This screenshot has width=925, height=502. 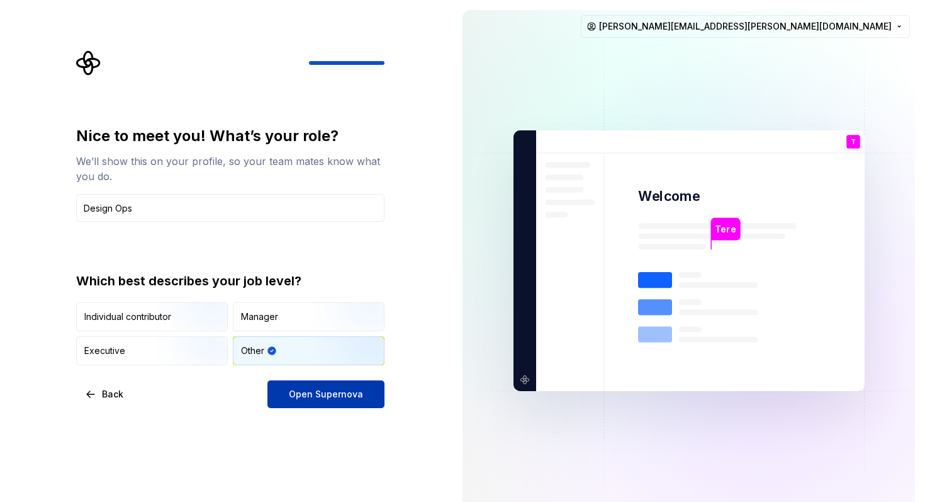 I want to click on div: Individual contributor, so click(x=128, y=317).